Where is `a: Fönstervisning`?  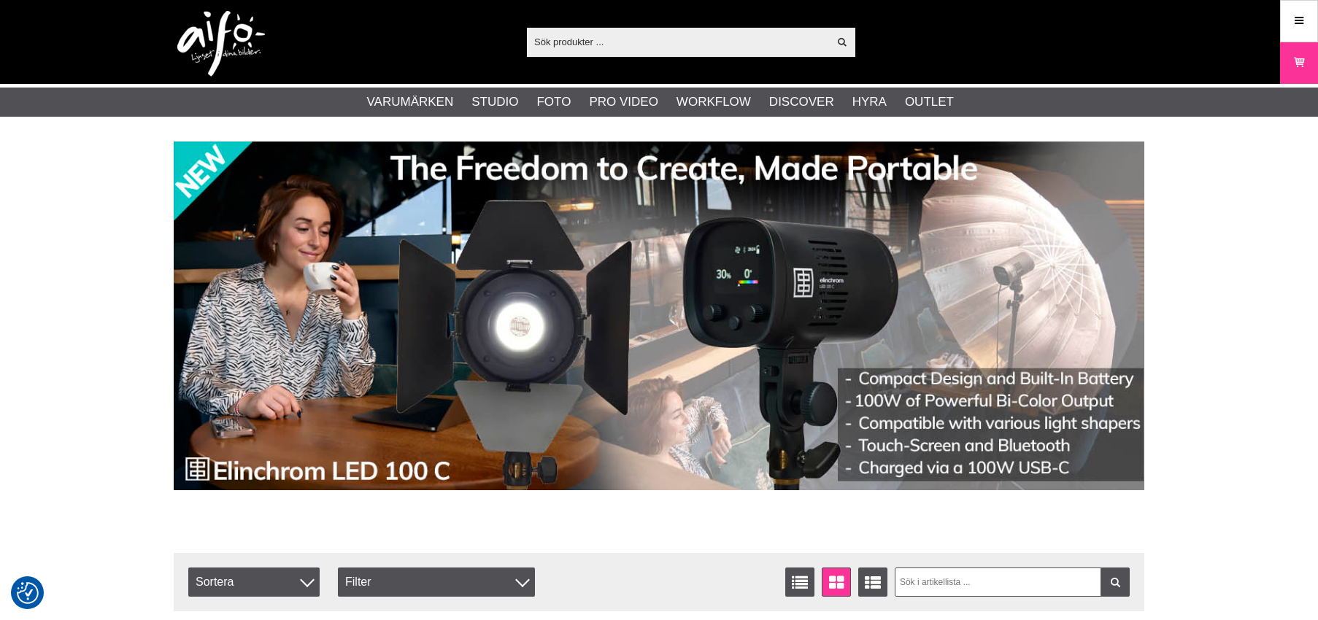 a: Fönstervisning is located at coordinates (836, 582).